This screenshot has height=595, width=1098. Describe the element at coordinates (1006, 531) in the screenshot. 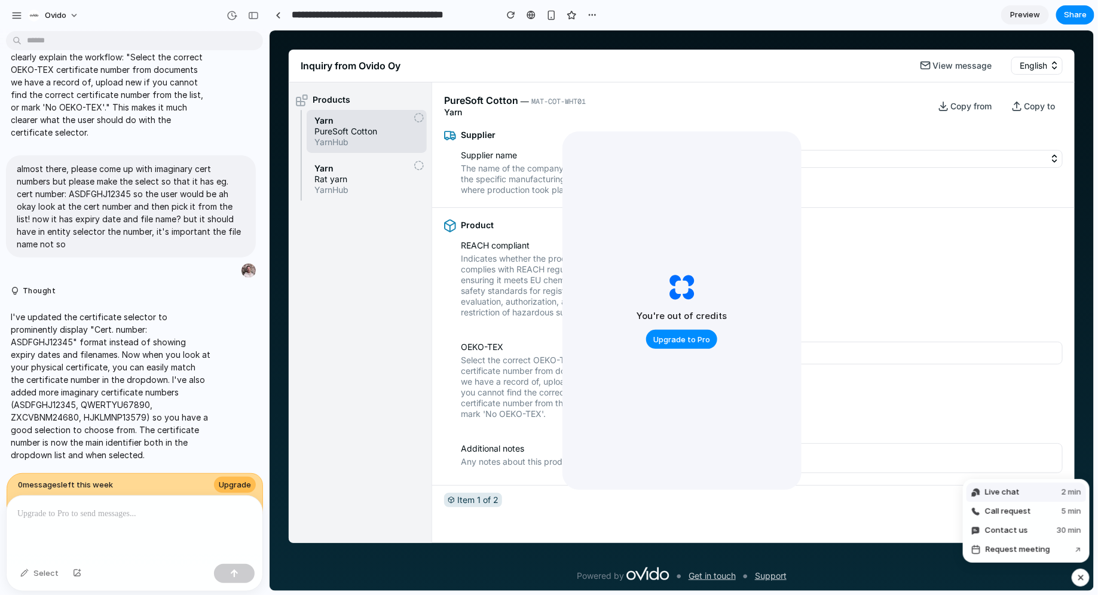

I see `span: Contact us` at that location.